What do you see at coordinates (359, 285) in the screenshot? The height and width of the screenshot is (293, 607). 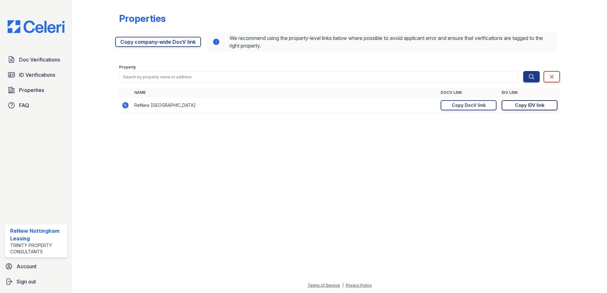 I see `a: Privacy Policy` at bounding box center [359, 285].